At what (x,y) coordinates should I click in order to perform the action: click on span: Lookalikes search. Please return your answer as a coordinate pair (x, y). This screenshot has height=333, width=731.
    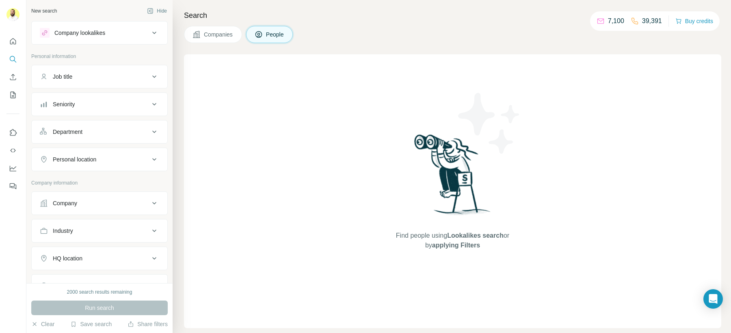
    Looking at the image, I should click on (475, 235).